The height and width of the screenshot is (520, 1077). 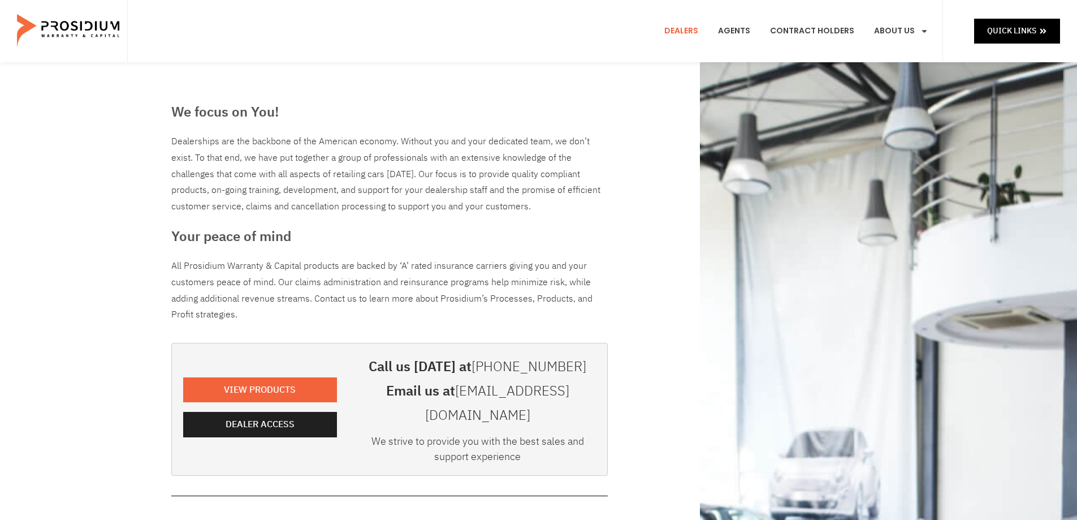 What do you see at coordinates (390, 112) in the screenshot?
I see `h3: We focus on You!` at bounding box center [390, 112].